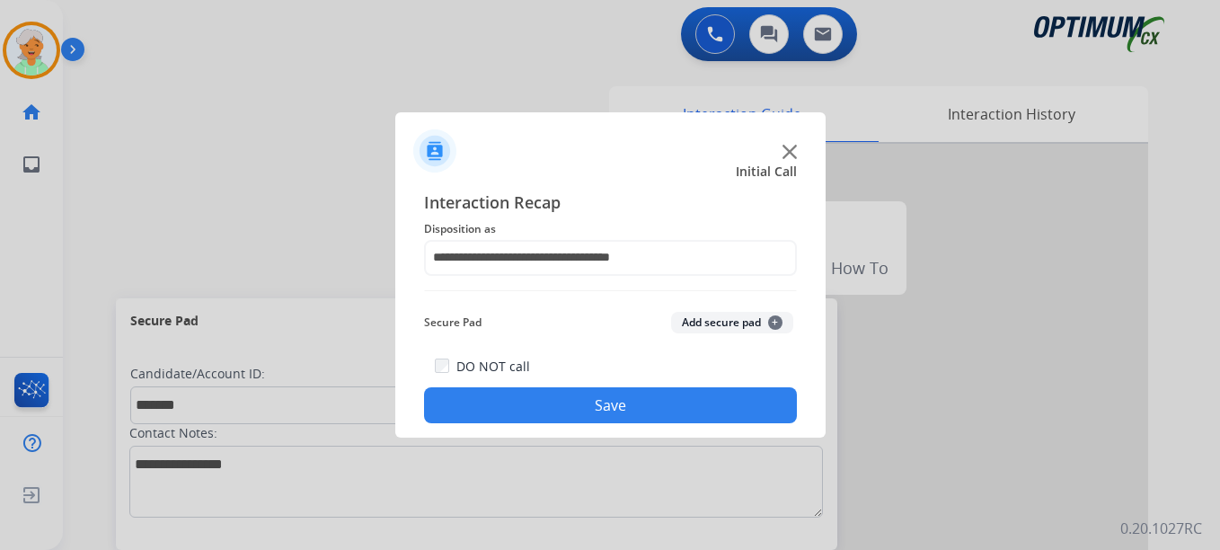 Image resolution: width=1220 pixels, height=550 pixels. What do you see at coordinates (435, 151) in the screenshot?
I see `img: contactIcon` at bounding box center [435, 151].